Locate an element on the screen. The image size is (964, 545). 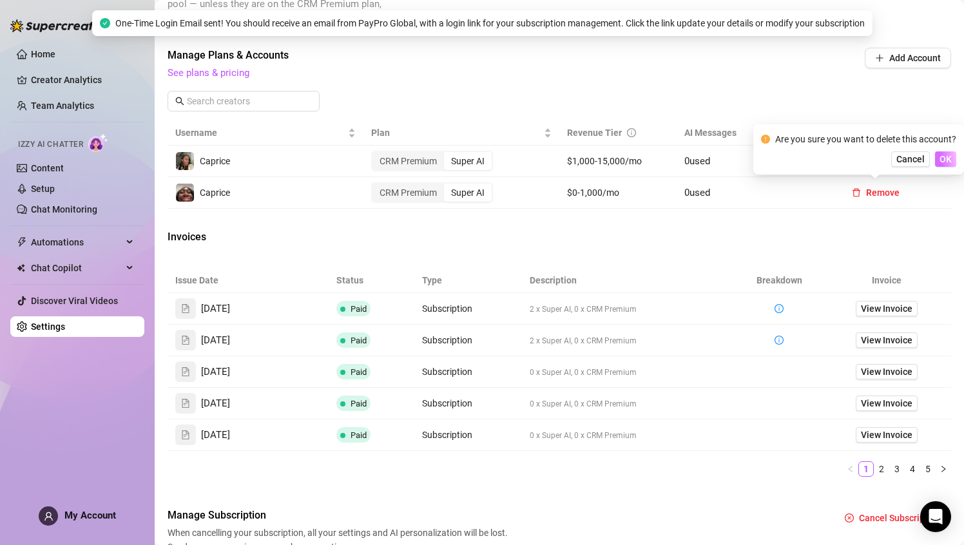
div: Are you sure you want to delete this account? is located at coordinates (865, 139).